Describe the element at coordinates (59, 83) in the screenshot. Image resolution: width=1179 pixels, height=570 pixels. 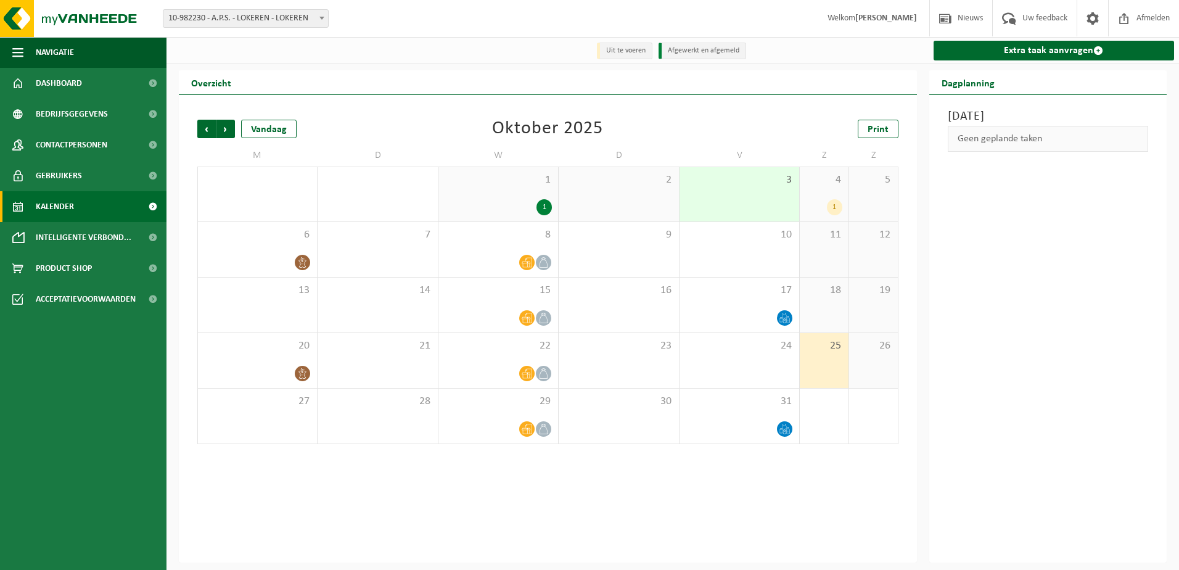
I see `span: Dashboard` at that location.